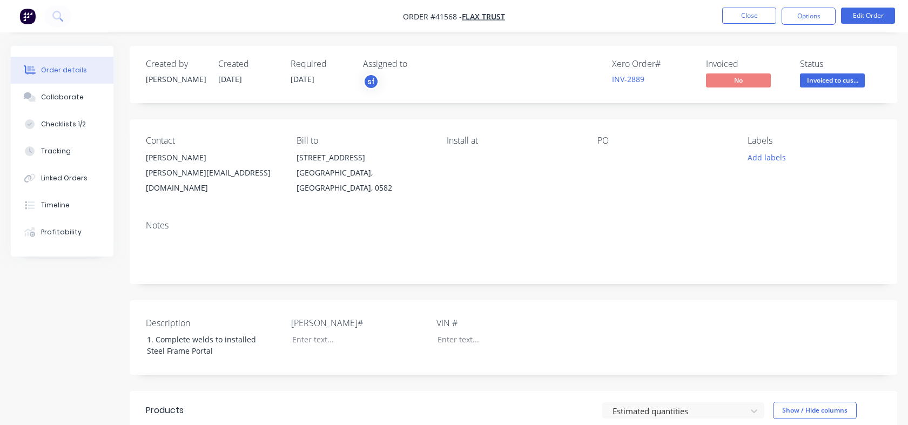 The width and height of the screenshot is (908, 425). Describe the element at coordinates (371, 82) in the screenshot. I see `div: sf` at that location.